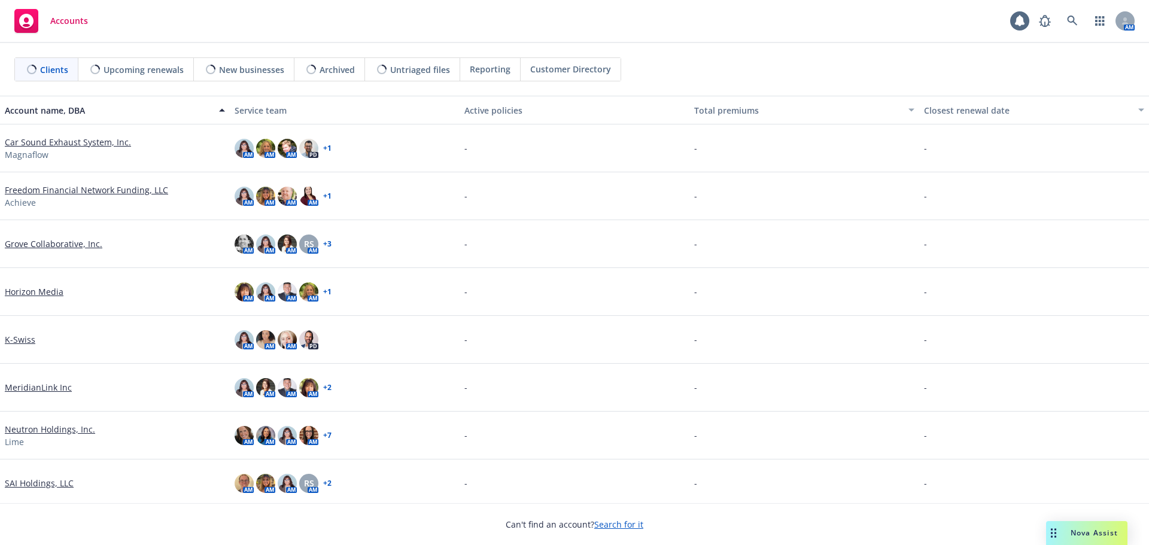 This screenshot has height=545, width=1149. I want to click on div: Total premiums, so click(798, 110).